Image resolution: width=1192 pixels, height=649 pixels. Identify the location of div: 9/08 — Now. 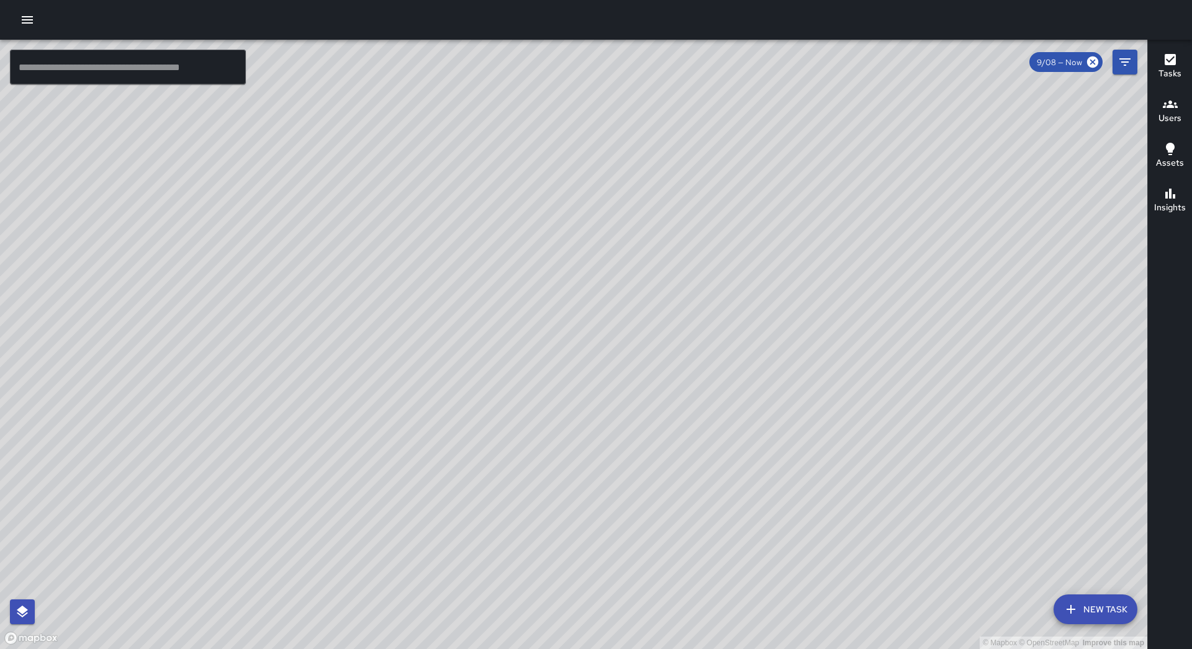
(1066, 62).